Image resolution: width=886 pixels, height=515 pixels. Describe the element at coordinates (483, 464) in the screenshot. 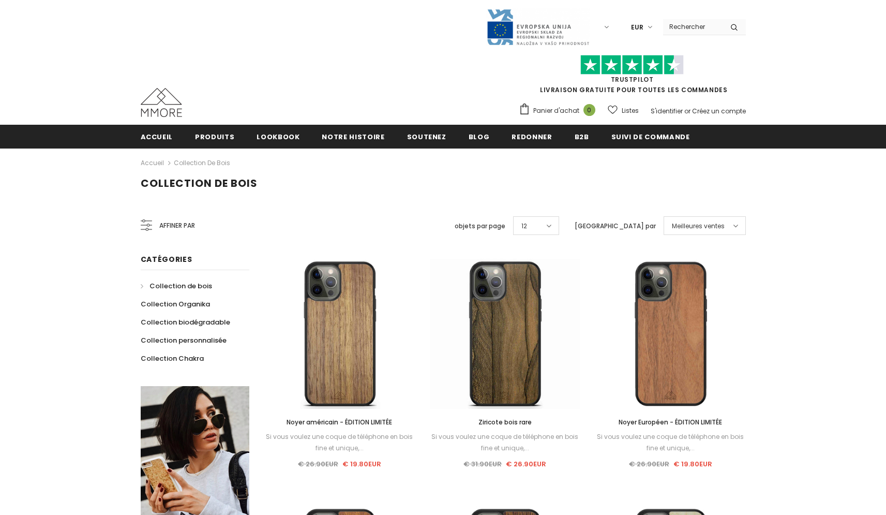

I see `span: € 31.90EUR` at that location.